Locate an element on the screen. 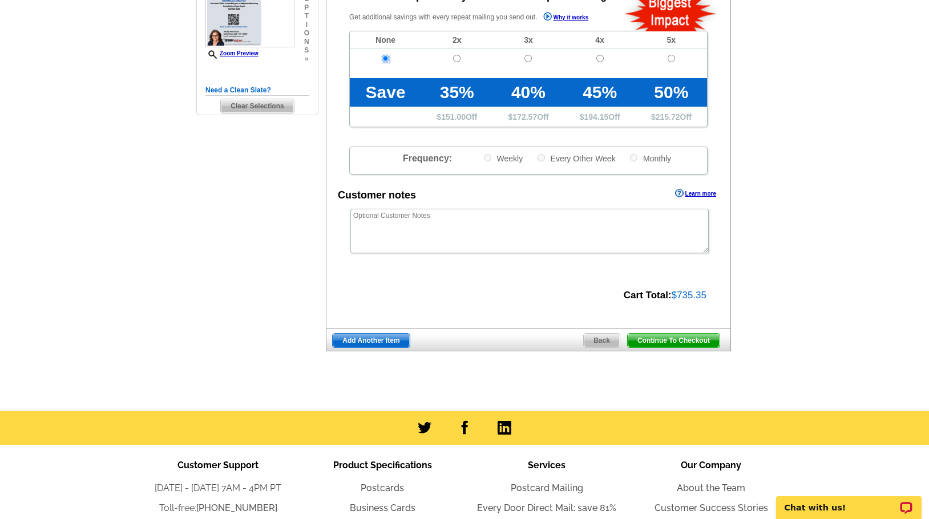 This screenshot has width=929, height=519. a: Learn more is located at coordinates (695, 193).